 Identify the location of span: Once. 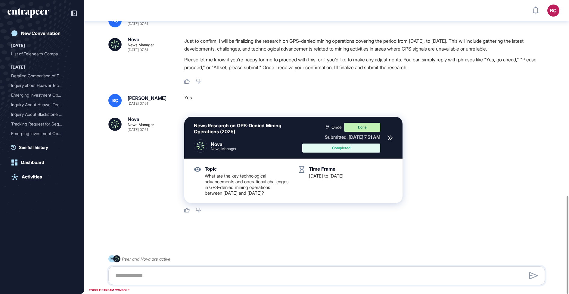
(337, 127).